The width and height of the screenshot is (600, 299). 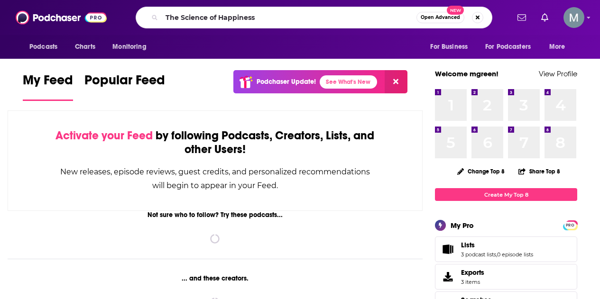 I want to click on div: ... and these creators., so click(x=215, y=278).